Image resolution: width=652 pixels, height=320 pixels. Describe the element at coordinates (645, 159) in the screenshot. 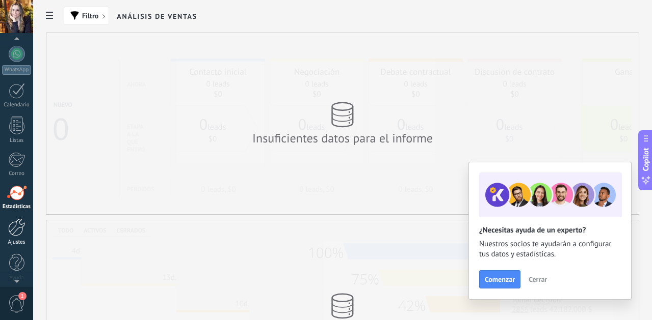

I see `span: Copilot` at that location.